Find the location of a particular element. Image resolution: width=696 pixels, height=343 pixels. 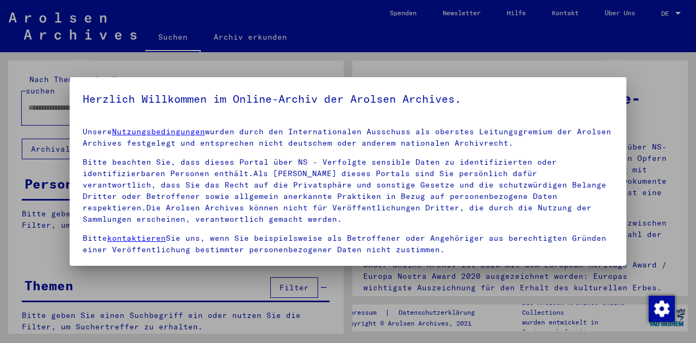

p: Bitte beachten Sie, dass dieses Portal über NS - Verfolgte sensible Daten zu identifizierten oder... is located at coordinates (348, 191).